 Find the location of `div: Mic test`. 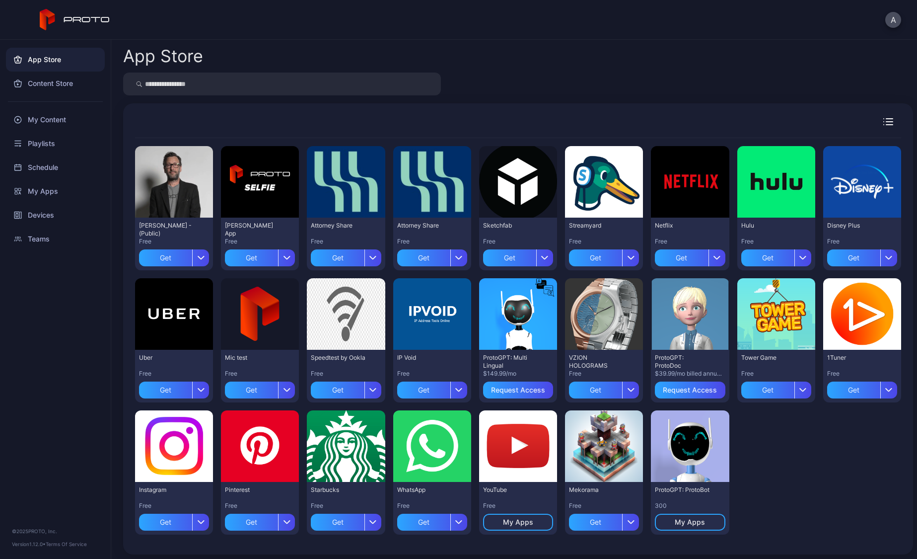

div: Mic test is located at coordinates (252, 357).